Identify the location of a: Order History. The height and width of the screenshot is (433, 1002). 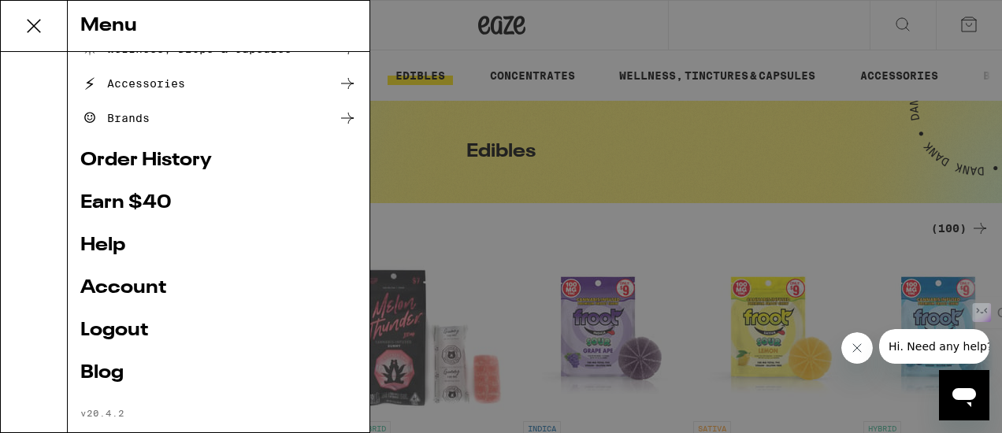
(218, 161).